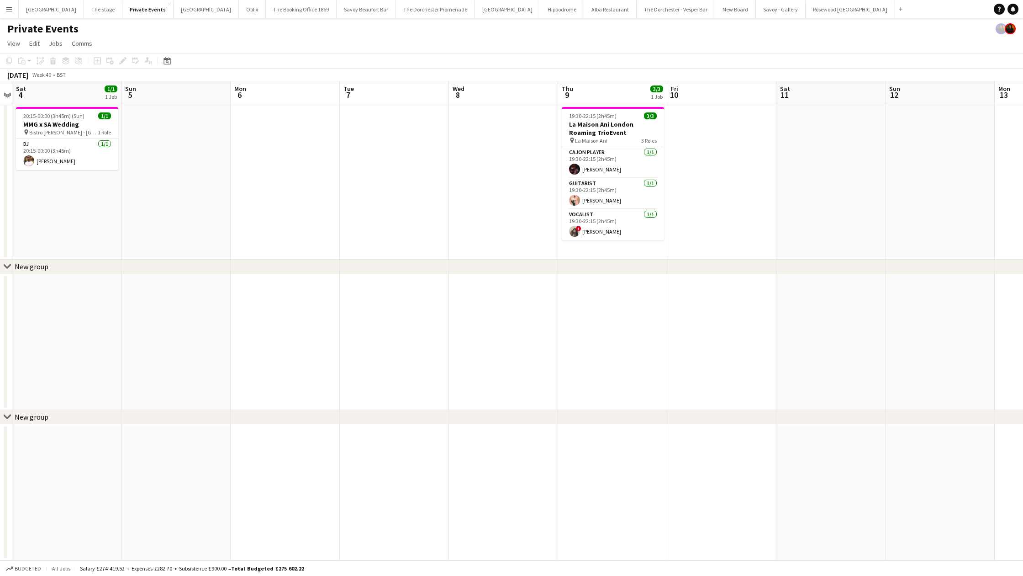  Describe the element at coordinates (20, 95) in the screenshot. I see `span: 4` at that location.